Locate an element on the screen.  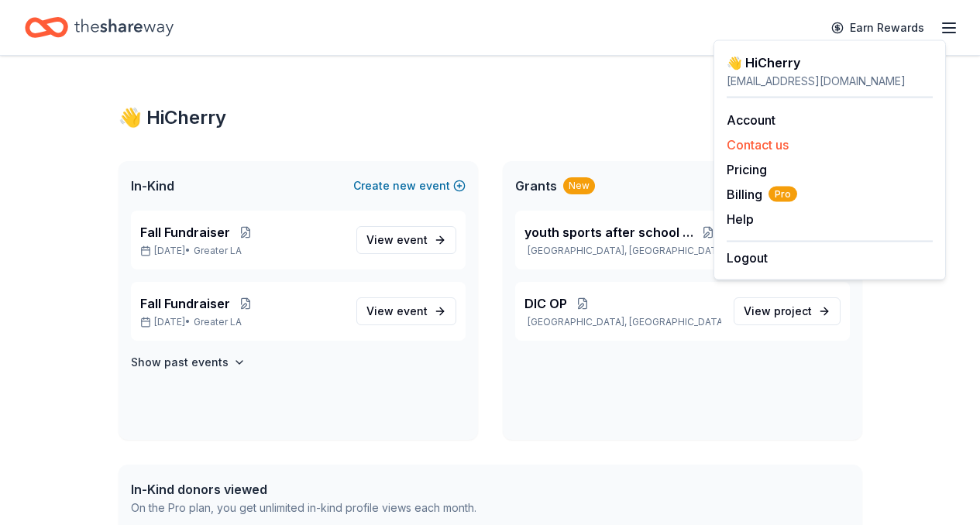
a: Account is located at coordinates (751, 120).